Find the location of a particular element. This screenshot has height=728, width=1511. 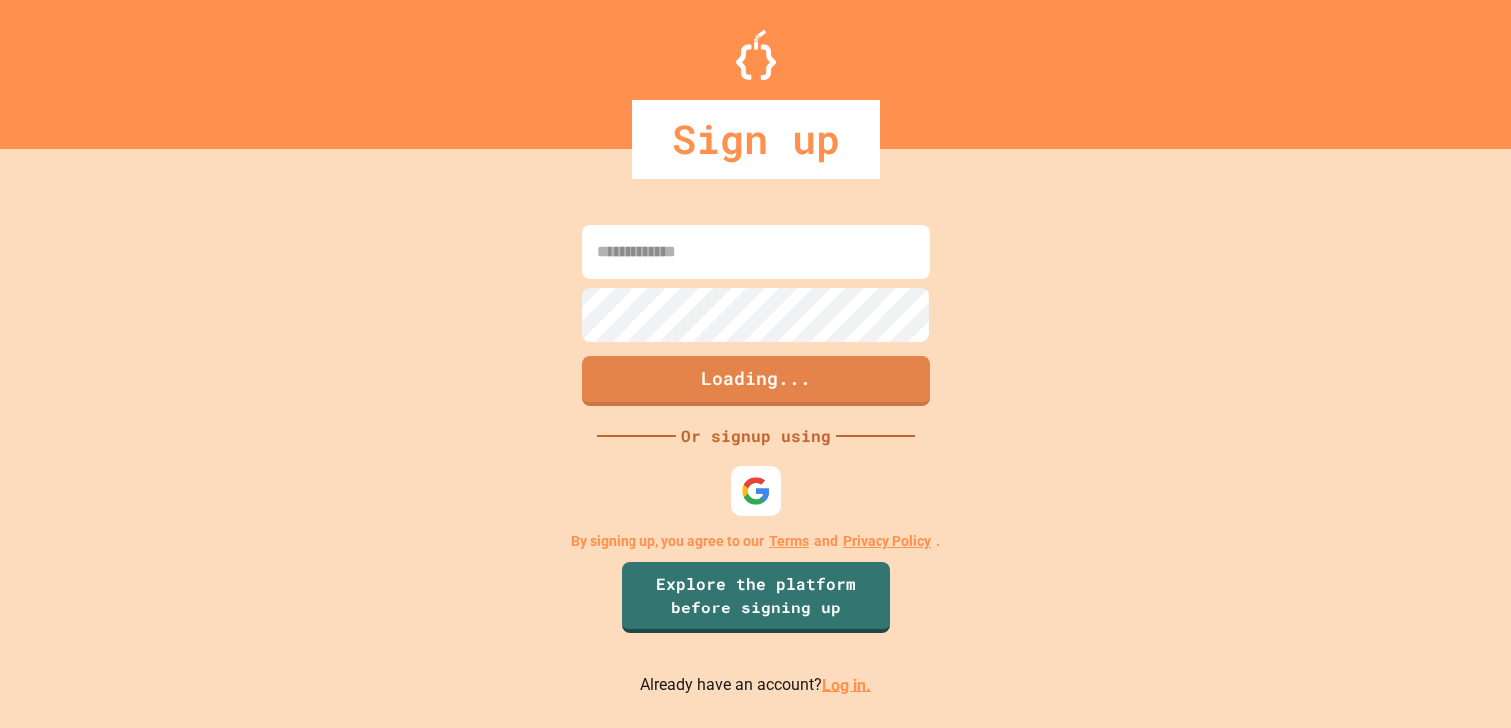

a: Privacy Policy is located at coordinates (886, 541).